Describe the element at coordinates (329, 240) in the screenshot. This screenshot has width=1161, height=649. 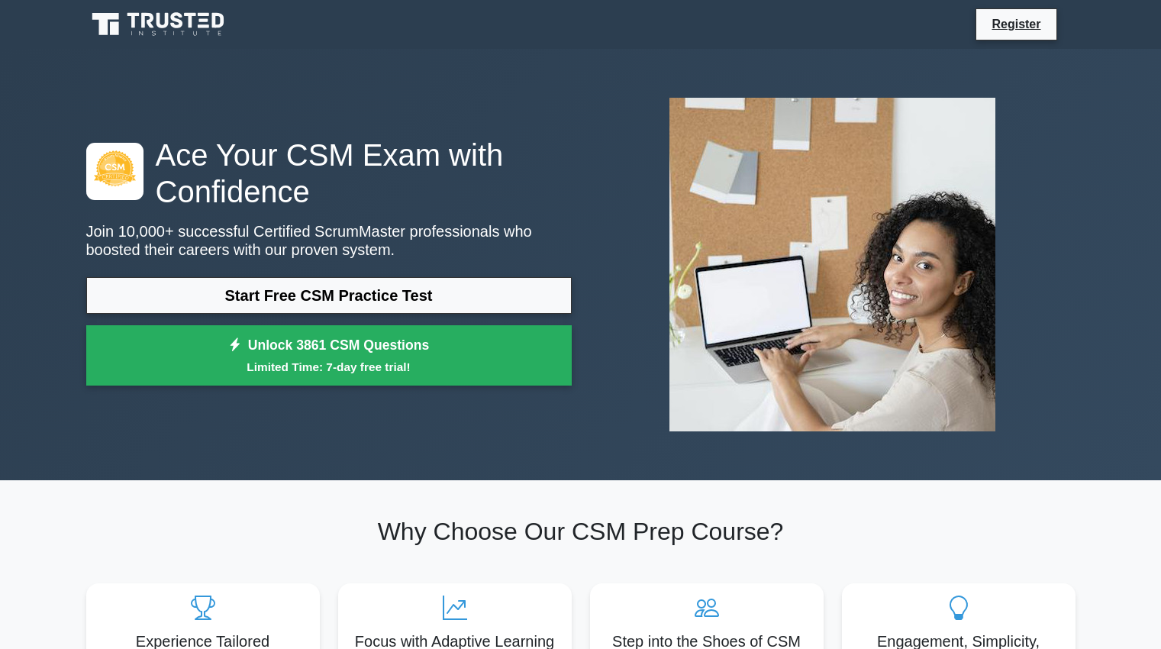
I see `p: Join 10,000+ successful Certified ScrumMaster professionals who boosted their careers with our pr...` at that location.